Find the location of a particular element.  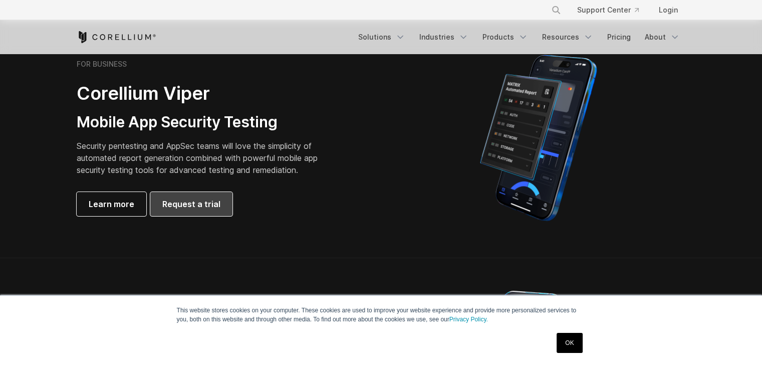

a: Support Center is located at coordinates (608, 10).